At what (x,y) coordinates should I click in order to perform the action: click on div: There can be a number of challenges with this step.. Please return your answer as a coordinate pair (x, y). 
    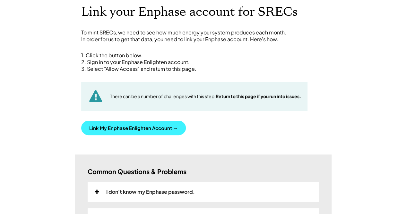
    Looking at the image, I should click on (206, 96).